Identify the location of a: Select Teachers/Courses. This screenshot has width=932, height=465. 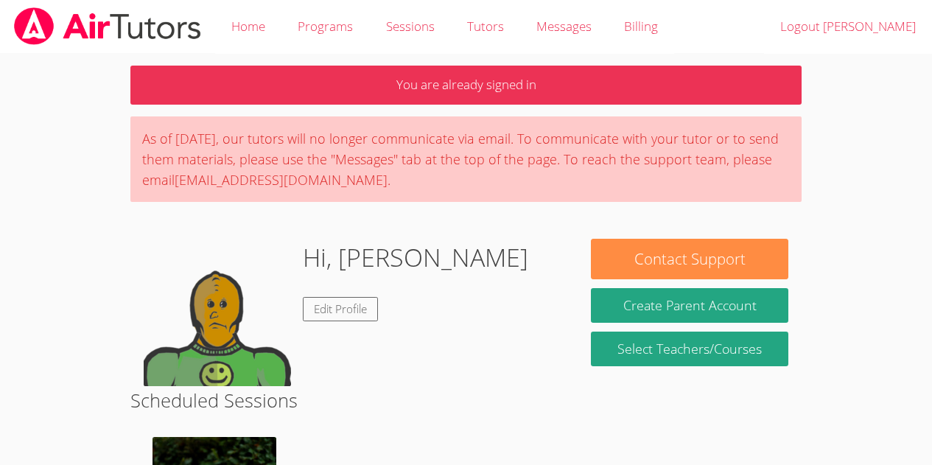
(689, 348).